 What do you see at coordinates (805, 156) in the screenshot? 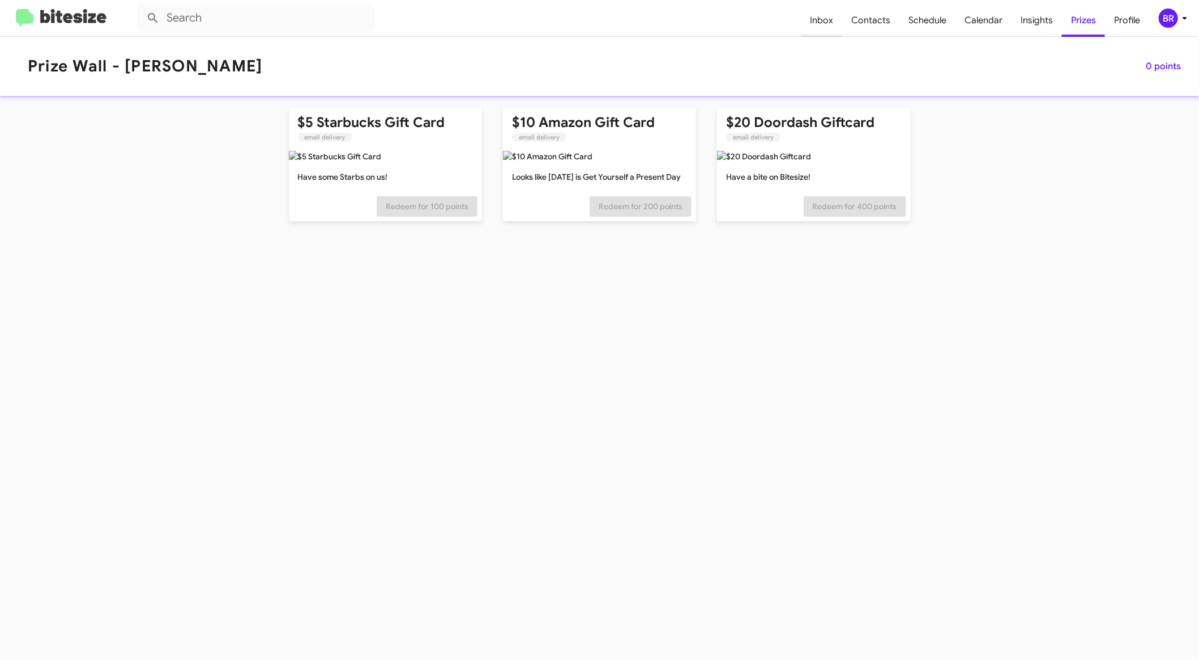
I see `img: $20 Doordash Giftcard` at bounding box center [805, 156].